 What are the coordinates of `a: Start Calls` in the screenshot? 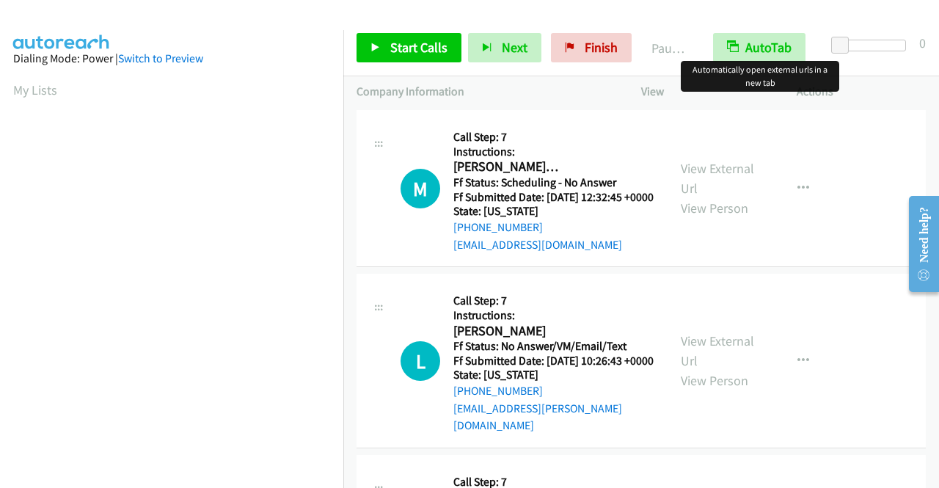 It's located at (409, 48).